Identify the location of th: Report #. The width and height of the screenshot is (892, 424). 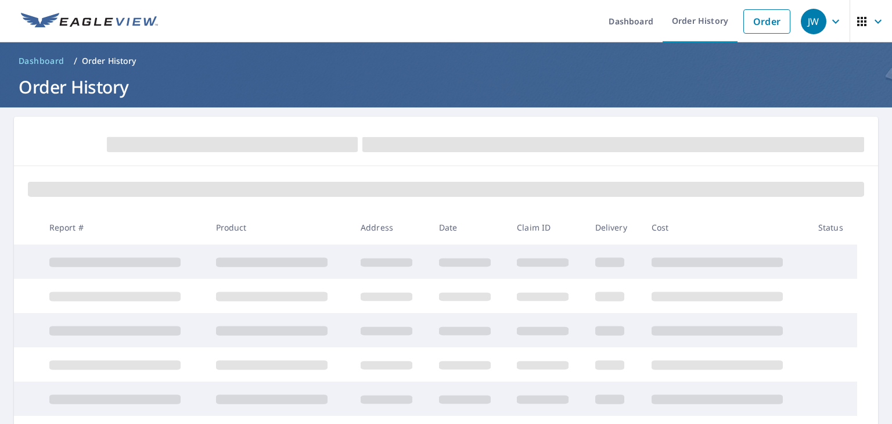
(123, 227).